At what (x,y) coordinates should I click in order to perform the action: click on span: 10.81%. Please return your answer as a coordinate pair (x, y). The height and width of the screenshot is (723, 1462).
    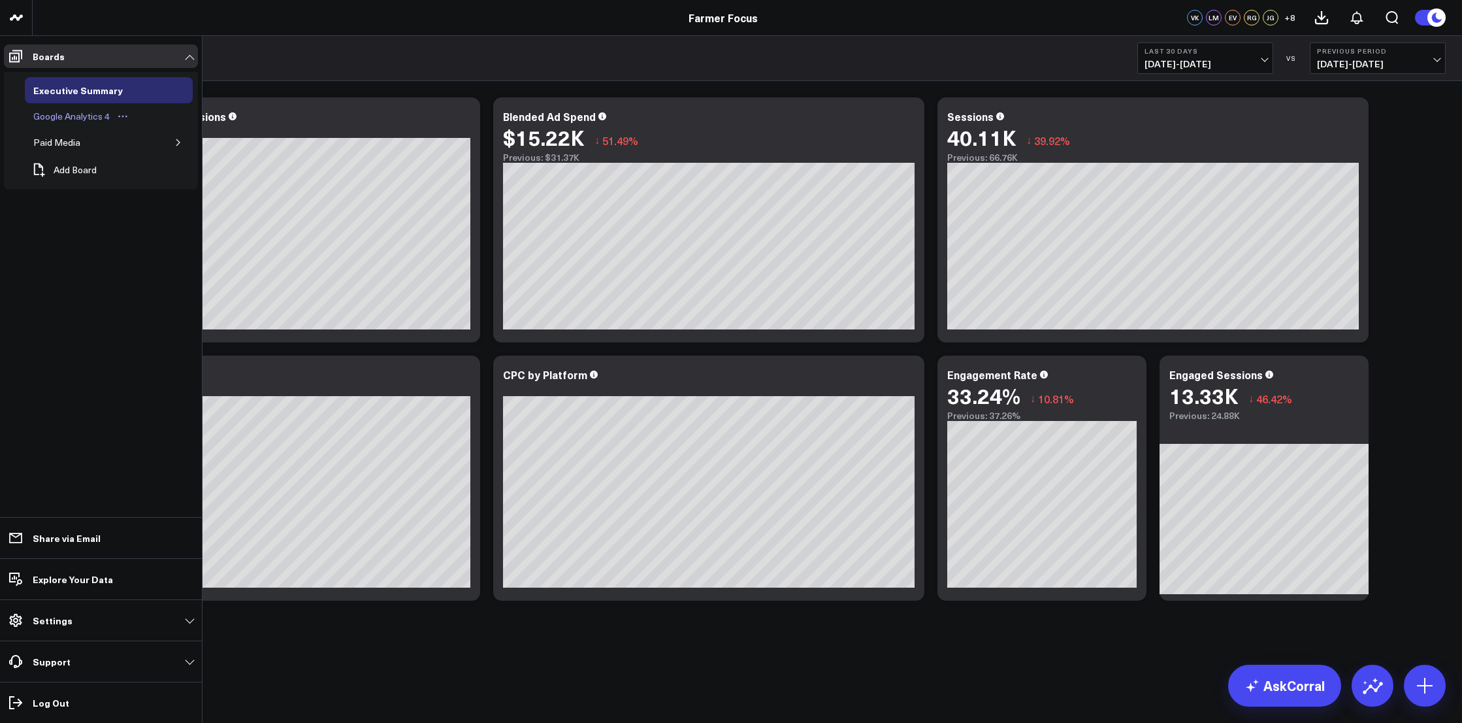
    Looking at the image, I should click on (1056, 398).